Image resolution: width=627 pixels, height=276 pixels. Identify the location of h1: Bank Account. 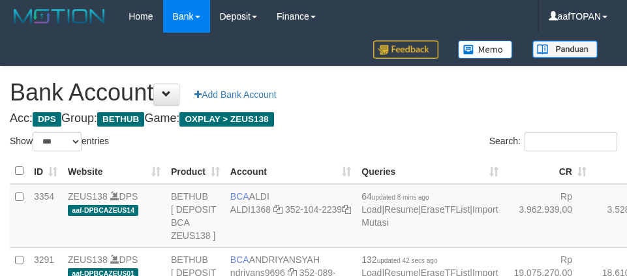
(313, 93).